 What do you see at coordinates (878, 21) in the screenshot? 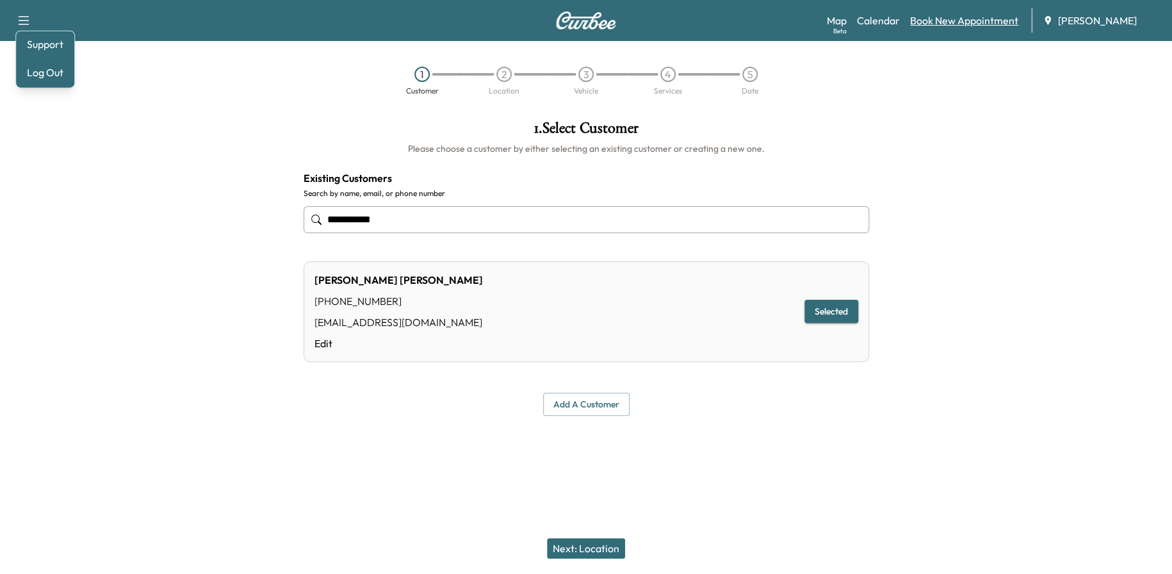
I see `a: Calendar` at bounding box center [878, 21].